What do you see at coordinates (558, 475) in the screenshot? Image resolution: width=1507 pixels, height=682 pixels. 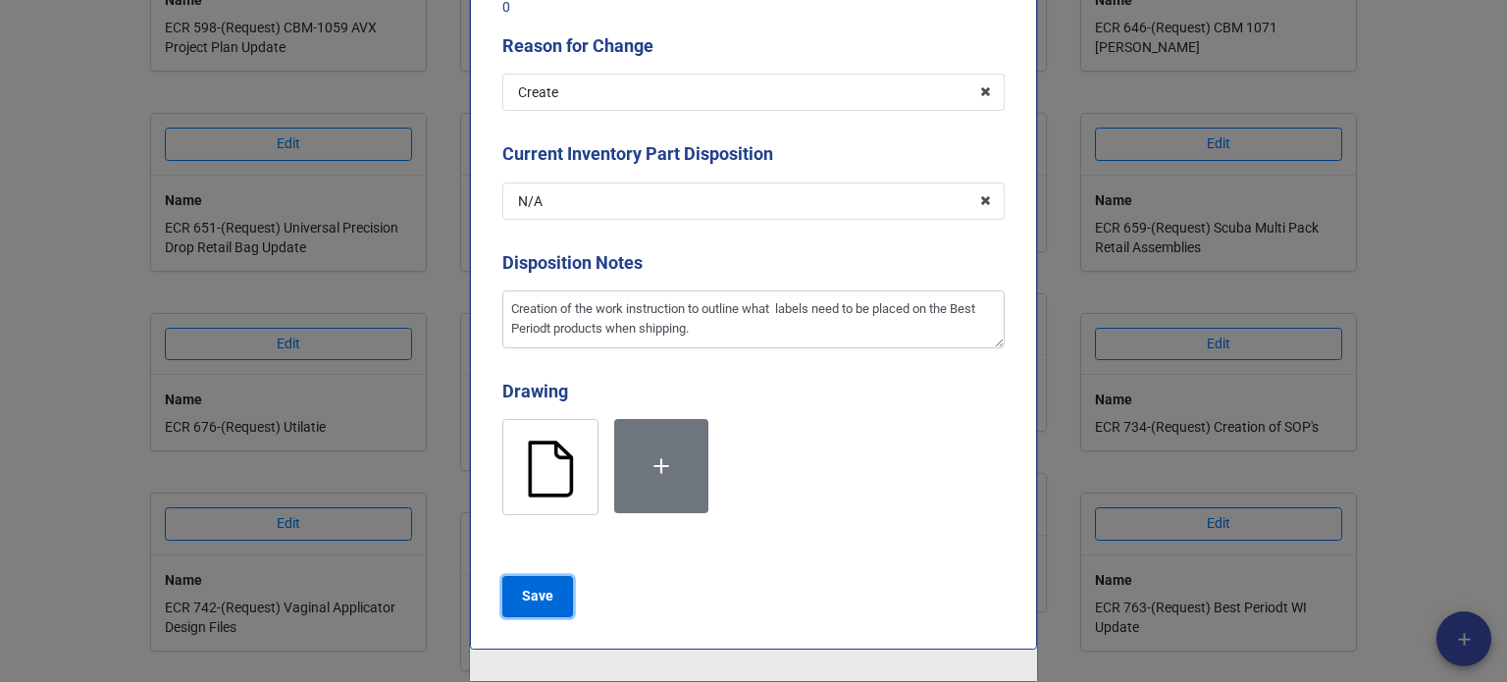 I see `div: WI-24-012 - Best Periodt Shipping and Labeling.pdf` at bounding box center [558, 475].